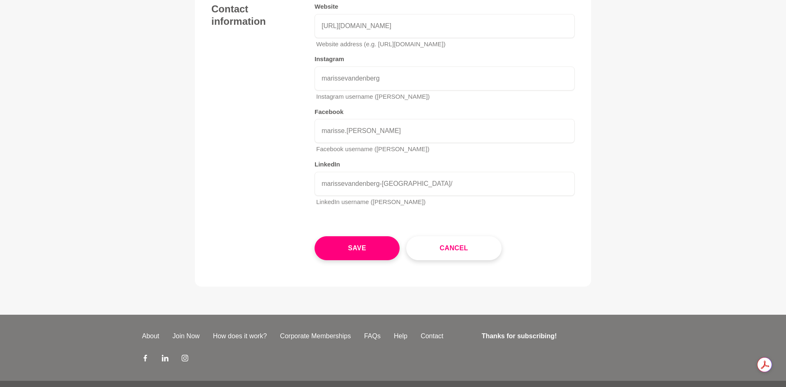 Image resolution: width=786 pixels, height=387 pixels. What do you see at coordinates (445, 78) in the screenshot?
I see `input: Instagram username` at bounding box center [445, 78].